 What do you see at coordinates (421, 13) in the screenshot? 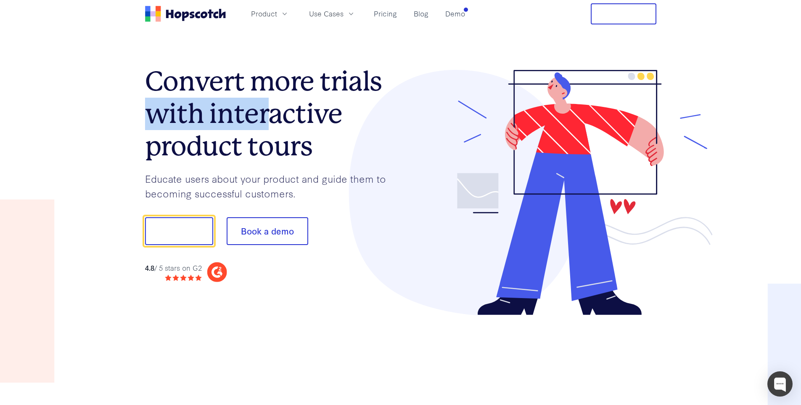
I see `a: Blog` at bounding box center [421, 13].